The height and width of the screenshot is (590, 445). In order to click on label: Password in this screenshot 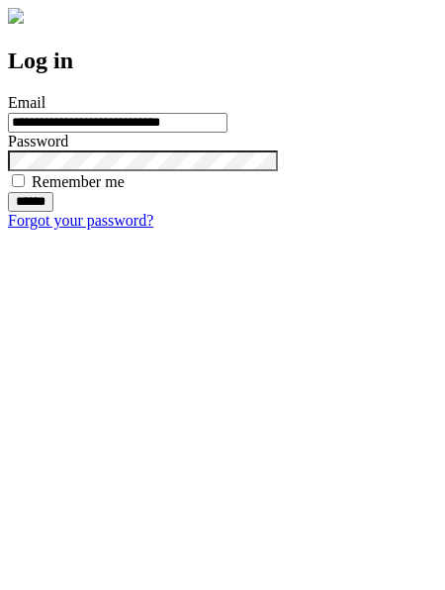, I will do `click(38, 141)`.